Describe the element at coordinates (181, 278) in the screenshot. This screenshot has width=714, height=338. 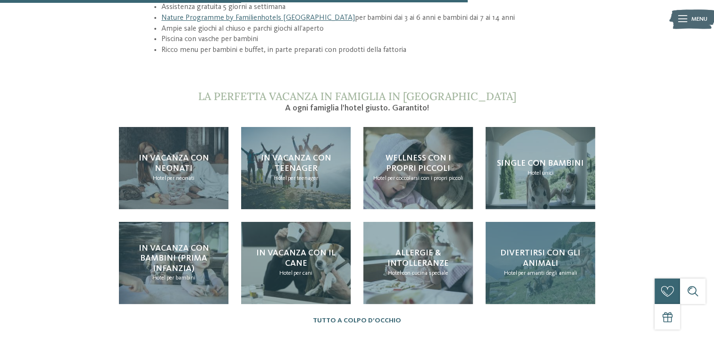
I see `span: per bambini` at that location.